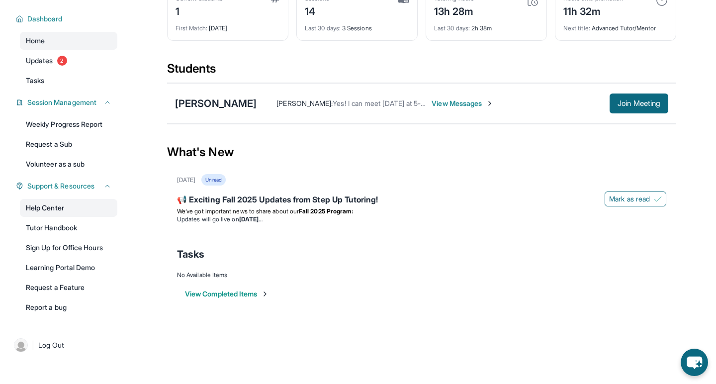  Describe the element at coordinates (463, 103) in the screenshot. I see `span: View Messages` at that location.